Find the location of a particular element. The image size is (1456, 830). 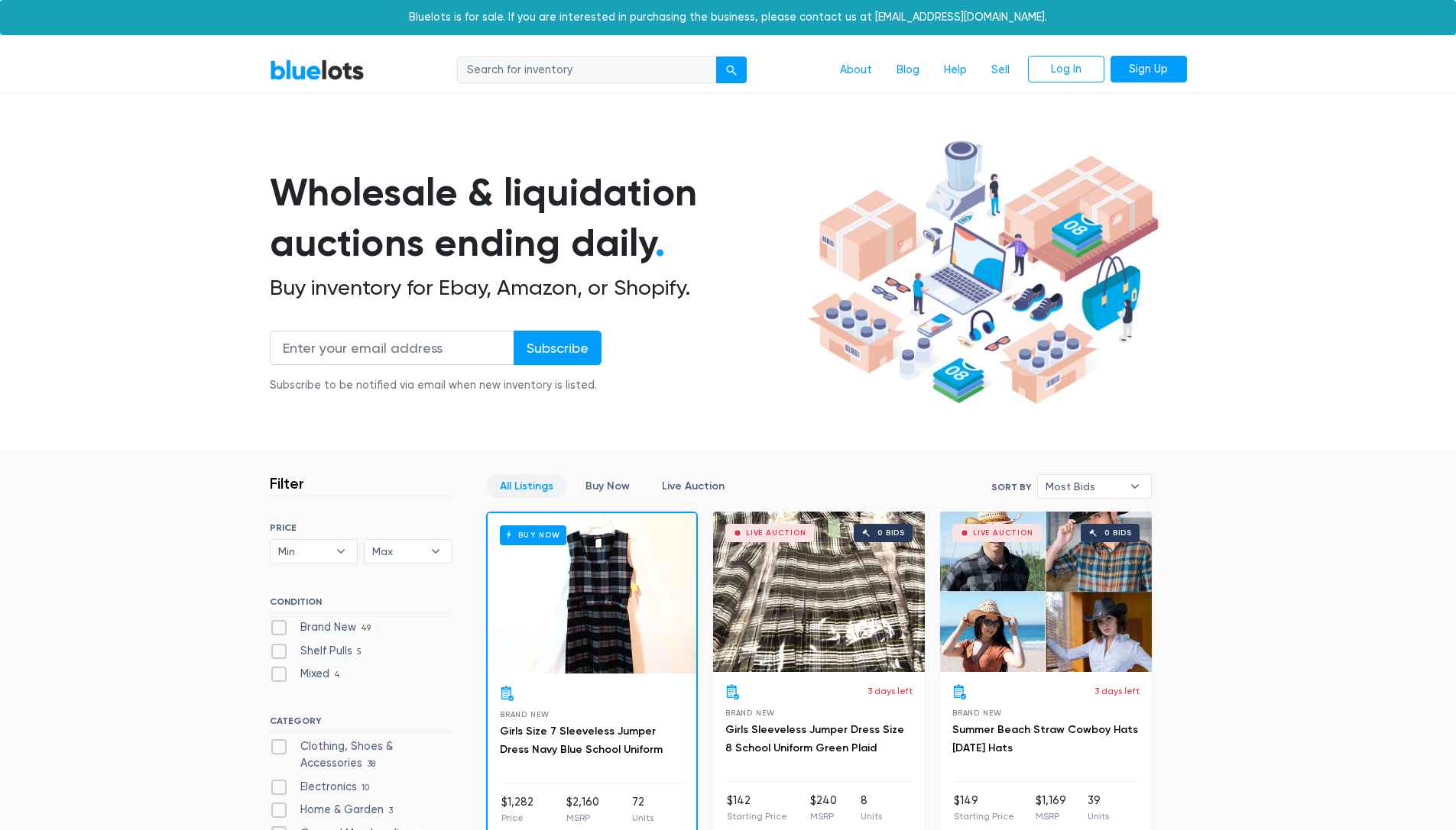

span: 38 is located at coordinates (372, 764).